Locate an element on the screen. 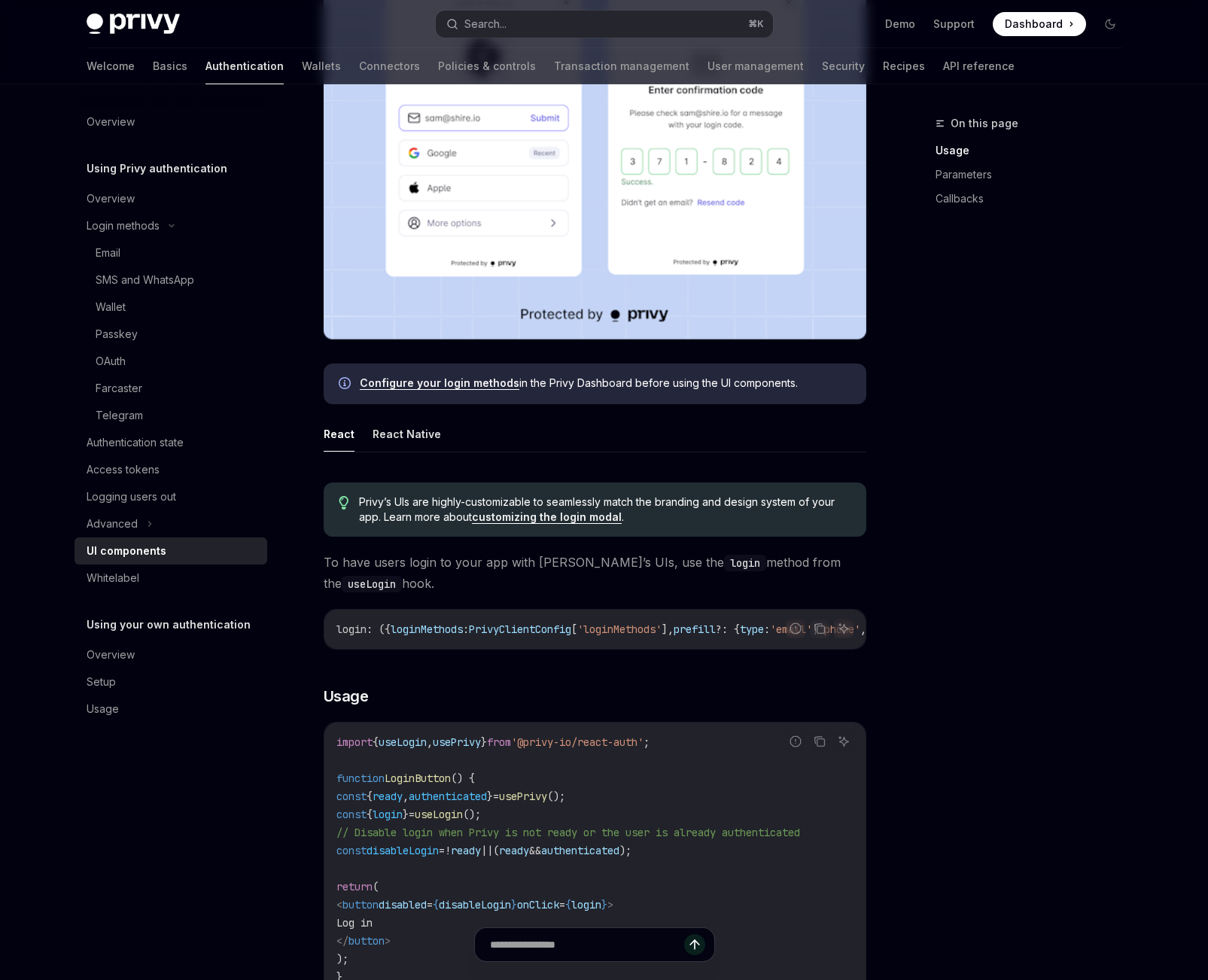 This screenshot has height=980, width=1208. div: SMS and WhatsApp is located at coordinates (144, 280).